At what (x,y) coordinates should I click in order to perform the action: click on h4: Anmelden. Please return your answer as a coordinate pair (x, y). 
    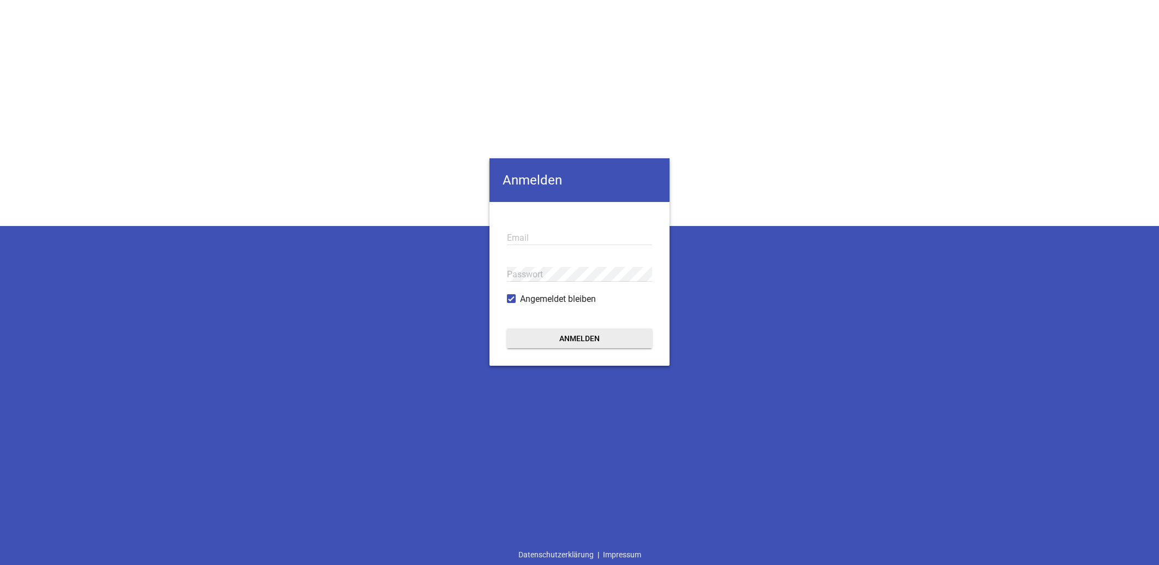
    Looking at the image, I should click on (580, 180).